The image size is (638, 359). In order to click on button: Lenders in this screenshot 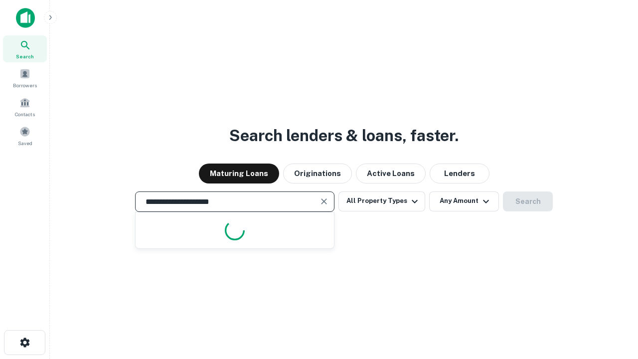, I will do `click(459, 173)`.